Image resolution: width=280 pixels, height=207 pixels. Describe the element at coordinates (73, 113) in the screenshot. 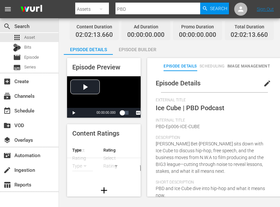

I see `button: Play` at that location.